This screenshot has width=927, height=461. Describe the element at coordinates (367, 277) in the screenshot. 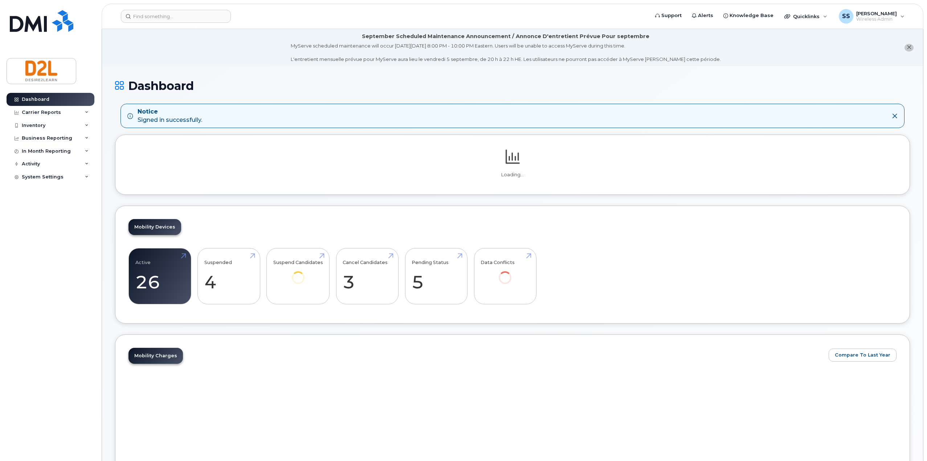

I see `a: Cancel Candidates 3` at that location.